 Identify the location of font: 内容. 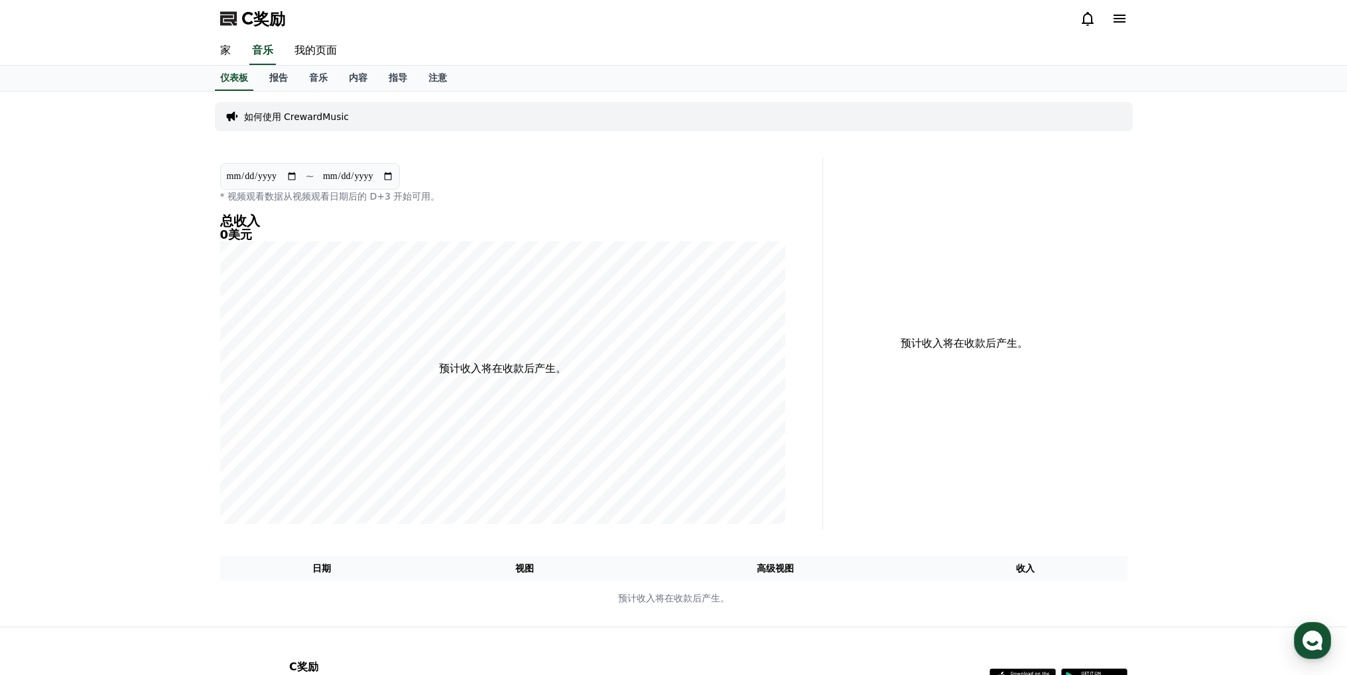
(358, 78).